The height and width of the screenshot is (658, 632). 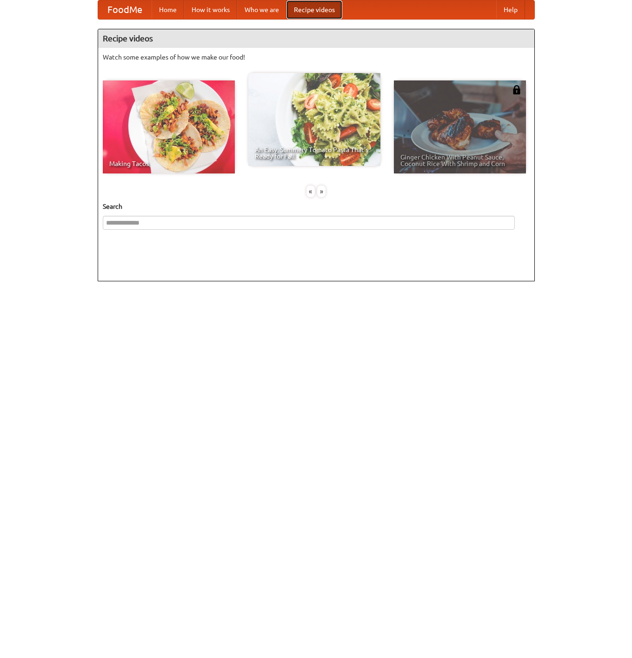 I want to click on a: Recipe videos, so click(x=314, y=10).